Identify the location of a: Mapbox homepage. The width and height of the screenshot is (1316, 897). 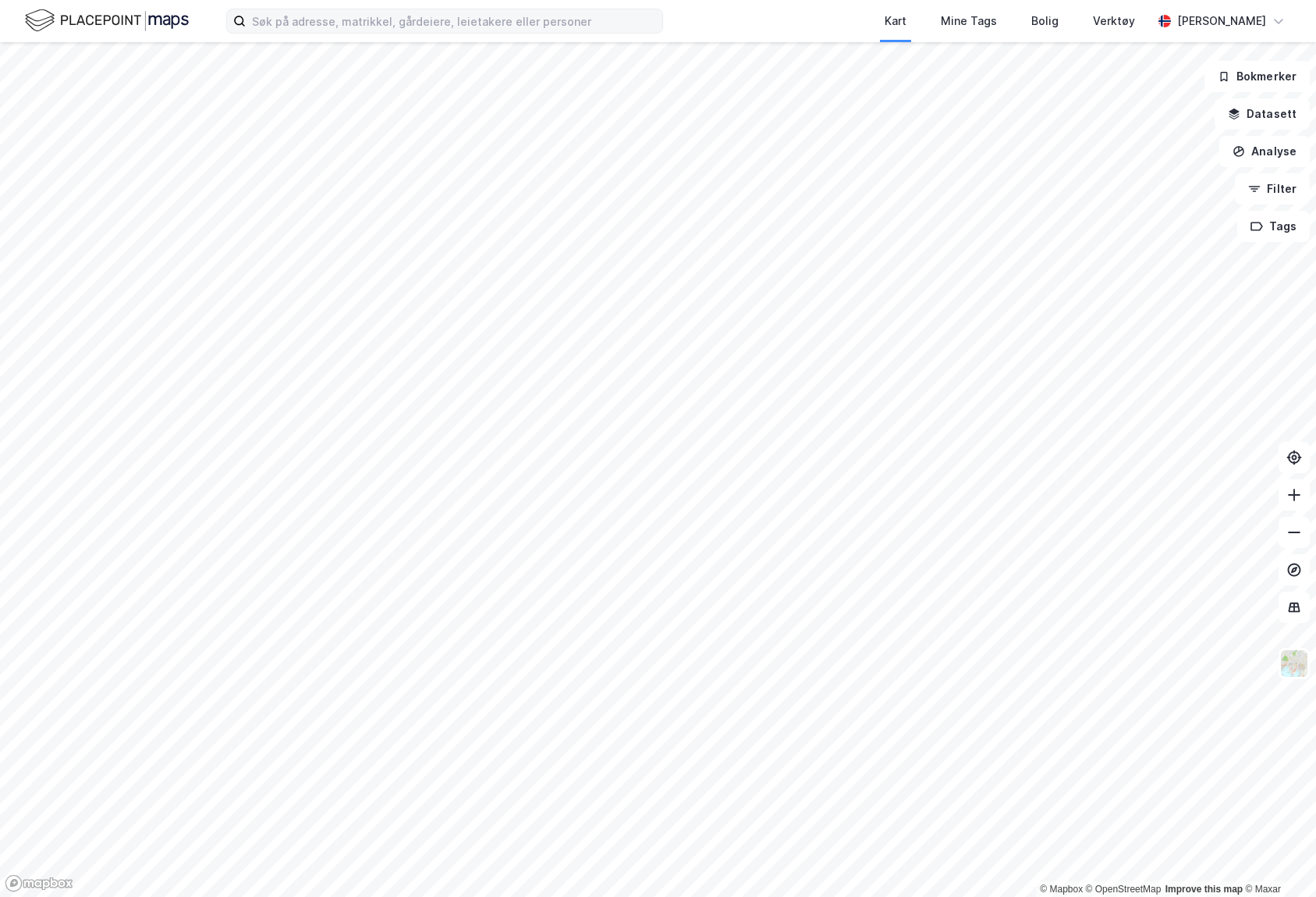
(39, 882).